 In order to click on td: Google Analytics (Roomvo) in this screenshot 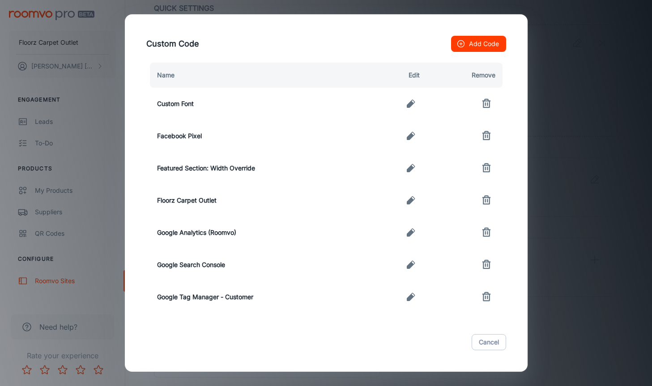, I will do `click(256, 233)`.